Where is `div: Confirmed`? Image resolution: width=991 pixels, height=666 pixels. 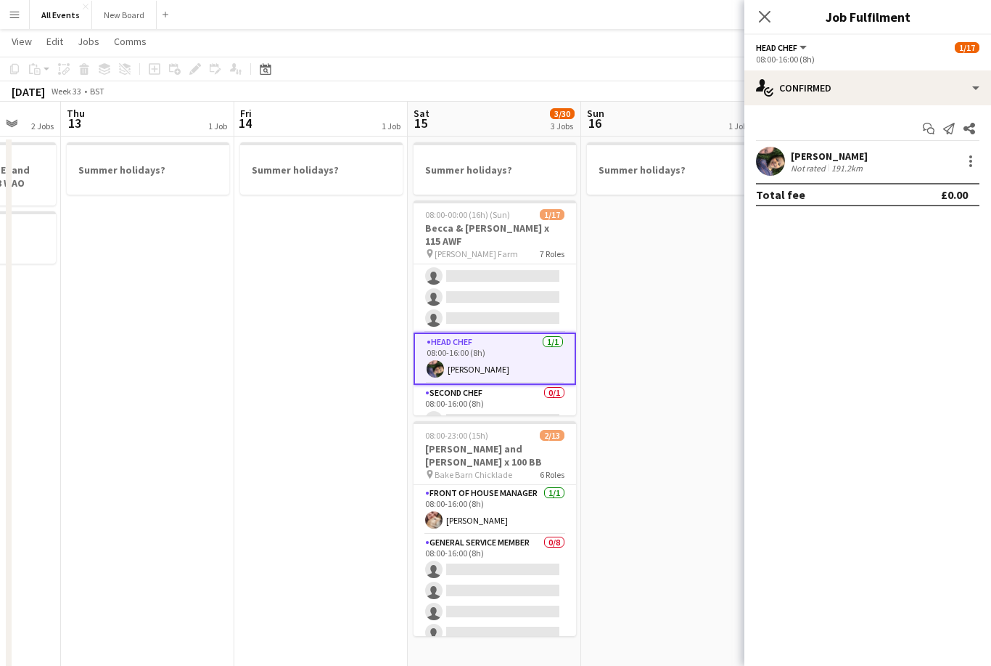
div: Confirmed is located at coordinates (868, 88).